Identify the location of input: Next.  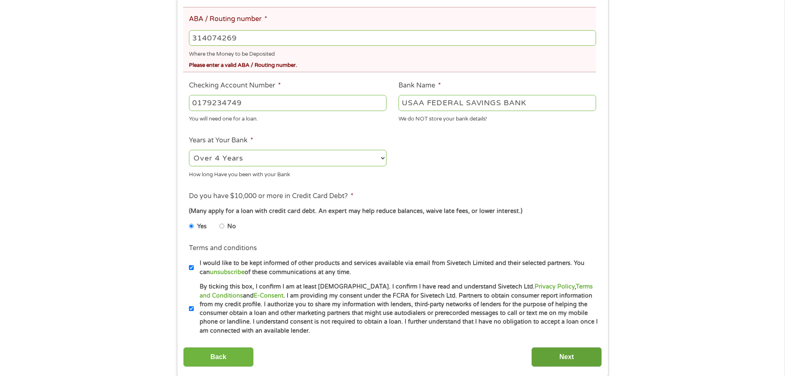
(567, 357).